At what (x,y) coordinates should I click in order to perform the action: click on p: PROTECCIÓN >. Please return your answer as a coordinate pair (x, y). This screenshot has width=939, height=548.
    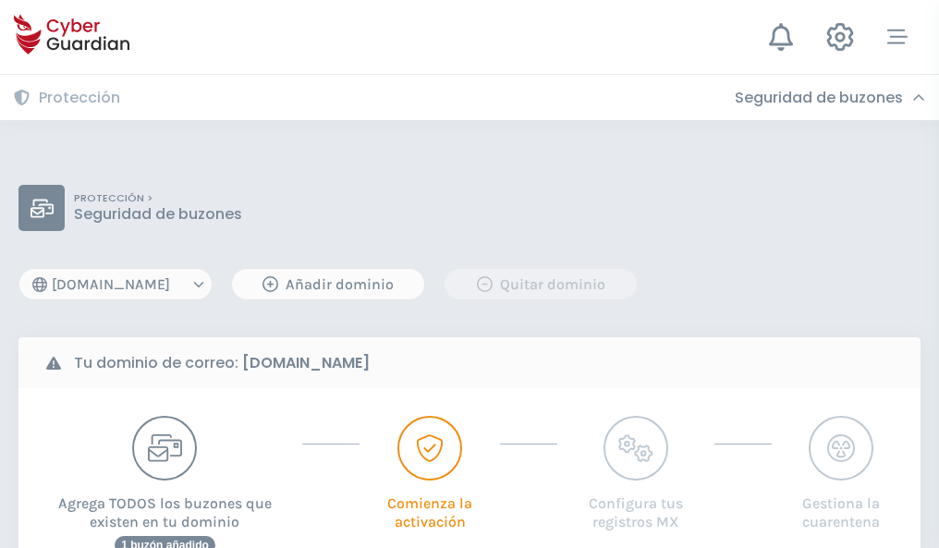
    Looking at the image, I should click on (158, 199).